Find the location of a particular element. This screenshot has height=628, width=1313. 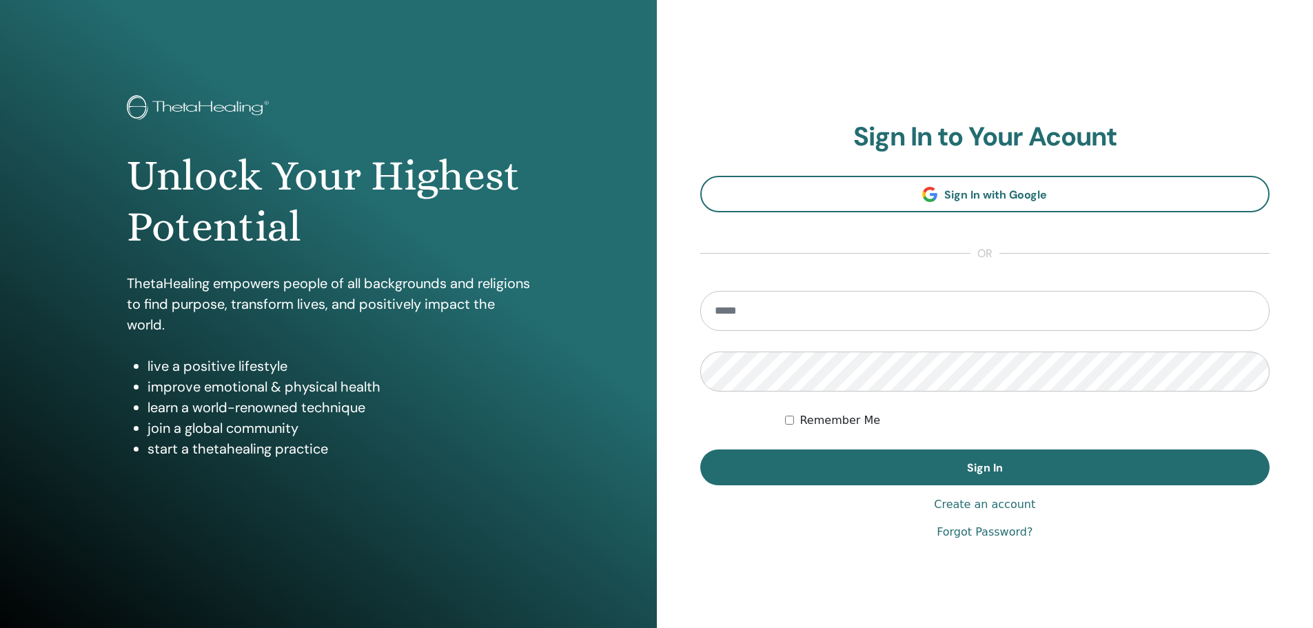

div: Keep me authenticated indefinitely or until I manually logout is located at coordinates (1027, 420).